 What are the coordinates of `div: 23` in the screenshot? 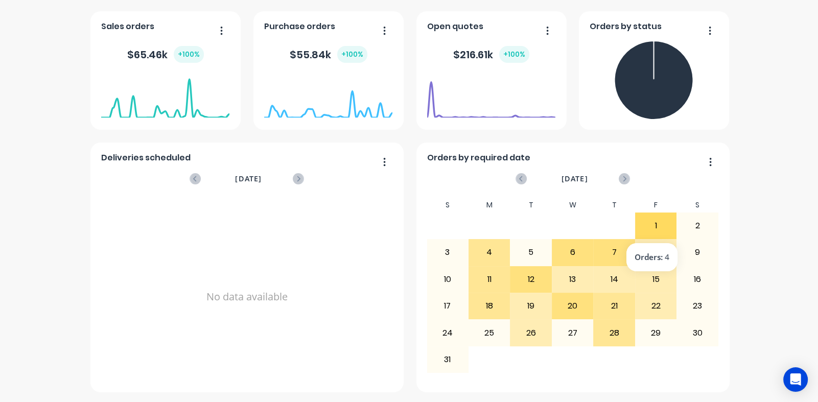 It's located at (698, 306).